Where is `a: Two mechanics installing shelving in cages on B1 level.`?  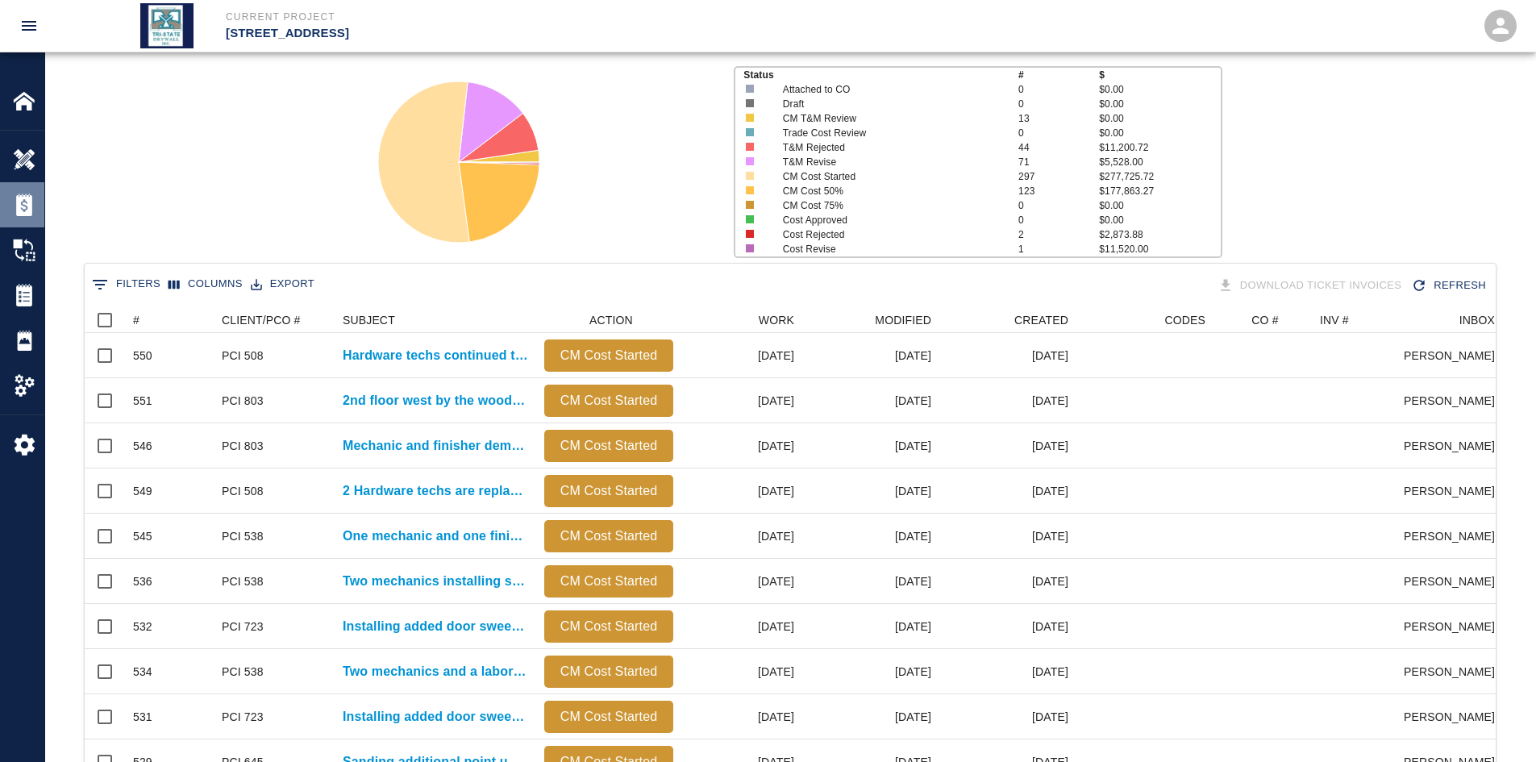 a: Two mechanics installing shelving in cages on B1 level. is located at coordinates (435, 581).